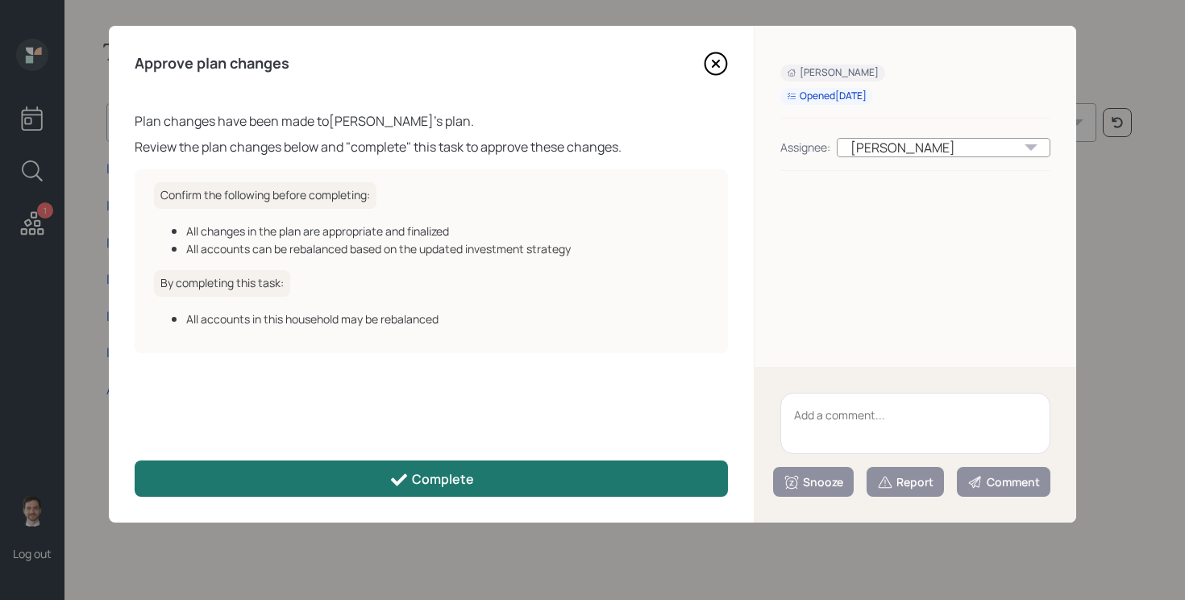 The height and width of the screenshot is (600, 1185). What do you see at coordinates (222, 283) in the screenshot?
I see `h6: By completing this task:` at bounding box center [222, 283].